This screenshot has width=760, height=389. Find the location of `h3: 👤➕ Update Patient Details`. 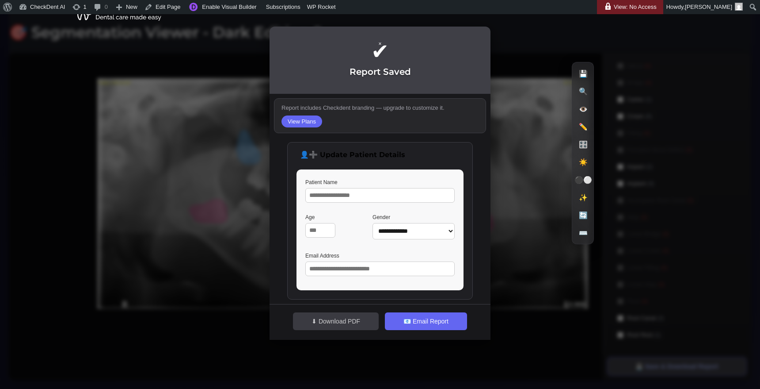

h3: 👤➕ Update Patient Details is located at coordinates (380, 157).